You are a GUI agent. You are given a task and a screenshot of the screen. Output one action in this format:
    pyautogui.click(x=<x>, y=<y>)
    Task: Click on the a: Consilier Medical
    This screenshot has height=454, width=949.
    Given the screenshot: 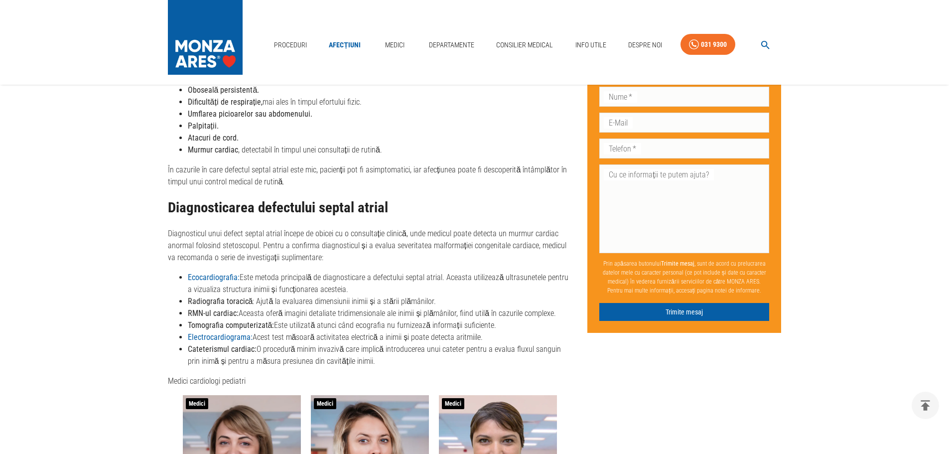 What is the action you would take?
    pyautogui.click(x=525, y=45)
    